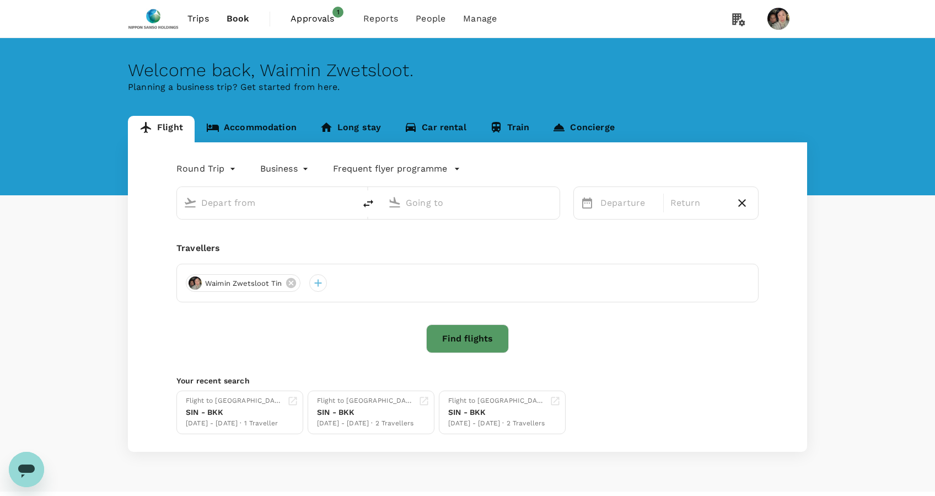 The image size is (935, 496). What do you see at coordinates (266, 202) in the screenshot?
I see `input: Depart from` at bounding box center [266, 202].